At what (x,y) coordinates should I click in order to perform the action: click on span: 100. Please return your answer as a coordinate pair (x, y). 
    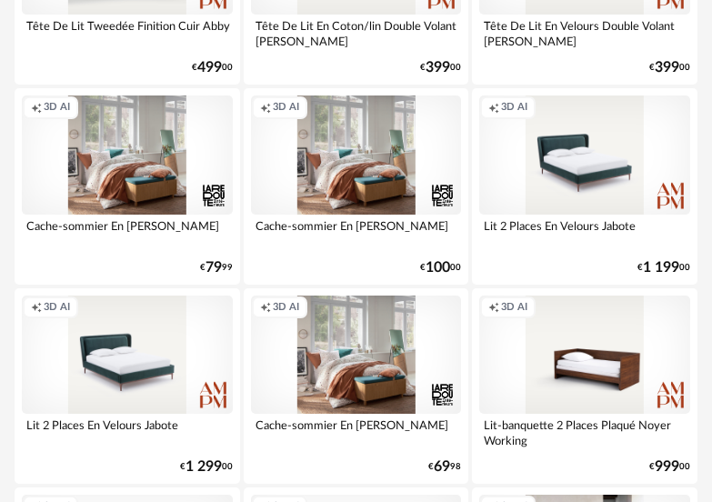
    Looking at the image, I should click on (437, 267).